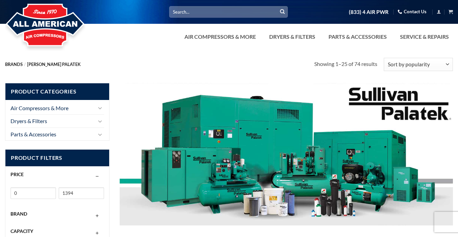 The height and width of the screenshot is (237, 458). Describe the element at coordinates (439, 12) in the screenshot. I see `a: Login` at that location.